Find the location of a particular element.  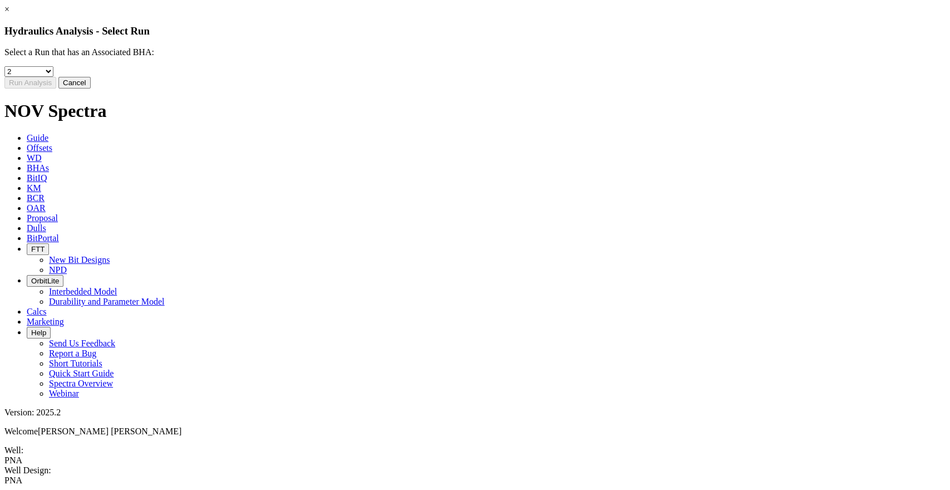

a: Send Us Feedback is located at coordinates (82, 343).